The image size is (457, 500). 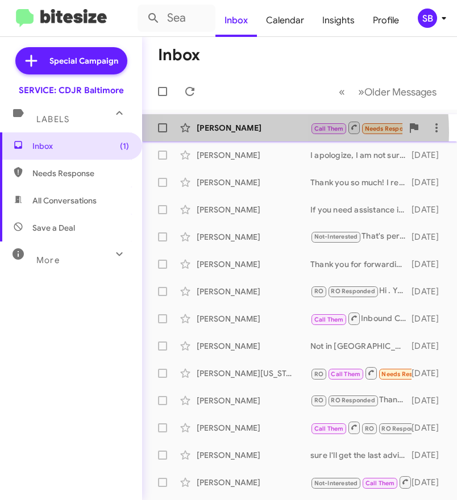 I want to click on span: Calendar, so click(x=285, y=20).